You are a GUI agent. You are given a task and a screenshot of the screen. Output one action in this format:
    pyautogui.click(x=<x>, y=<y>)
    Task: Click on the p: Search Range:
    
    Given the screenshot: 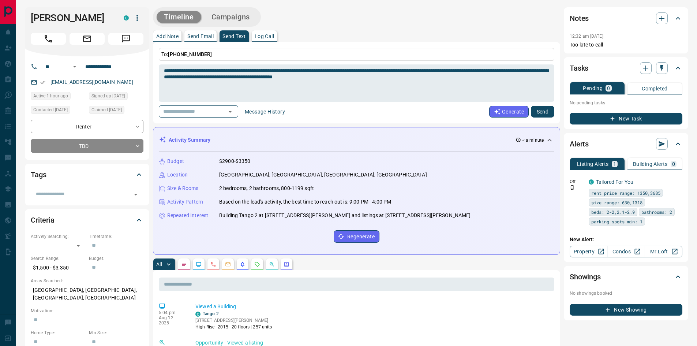 What is the action you would take?
    pyautogui.click(x=58, y=258)
    